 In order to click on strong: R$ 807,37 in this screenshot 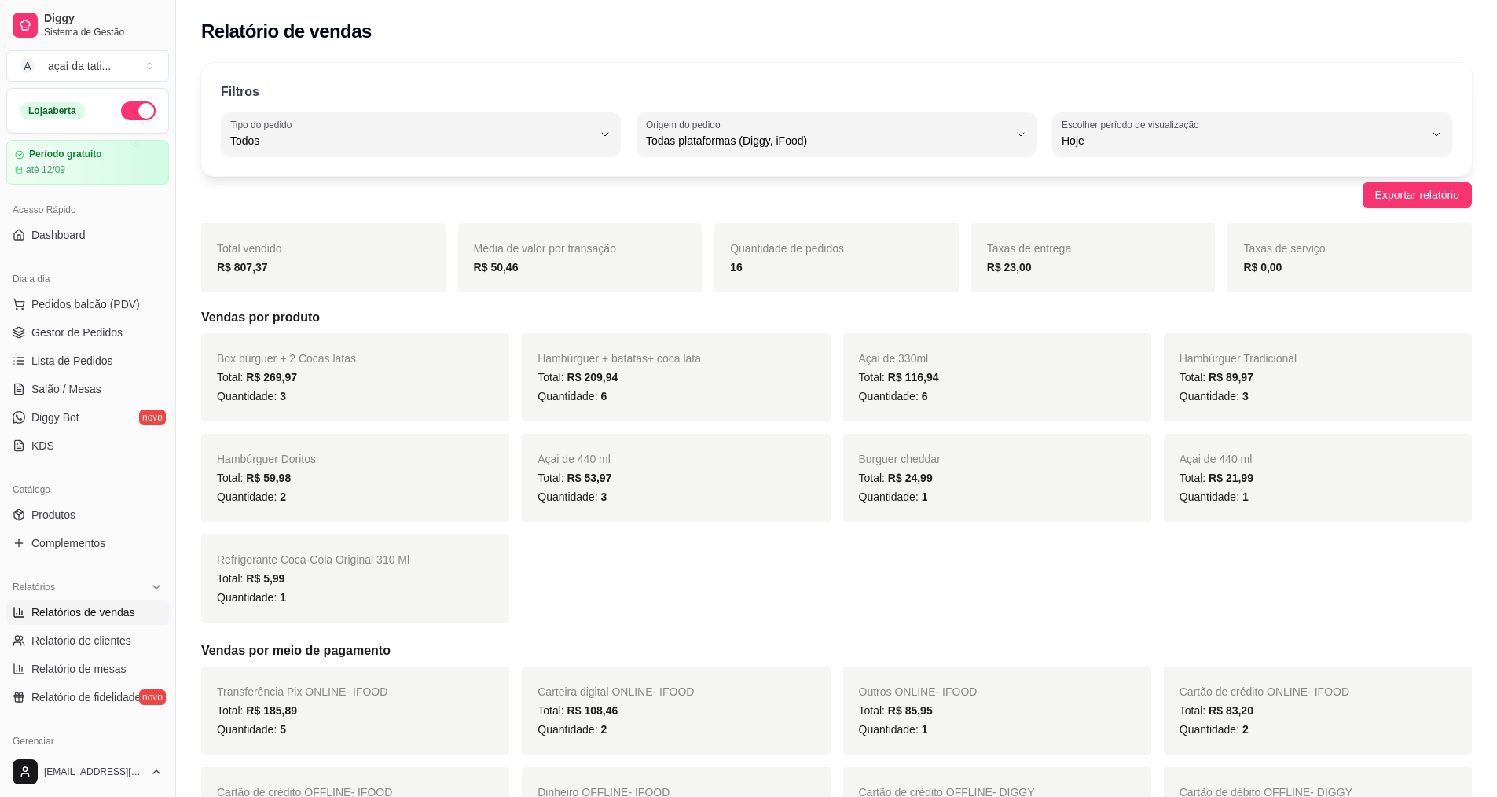, I will do `click(242, 267)`.